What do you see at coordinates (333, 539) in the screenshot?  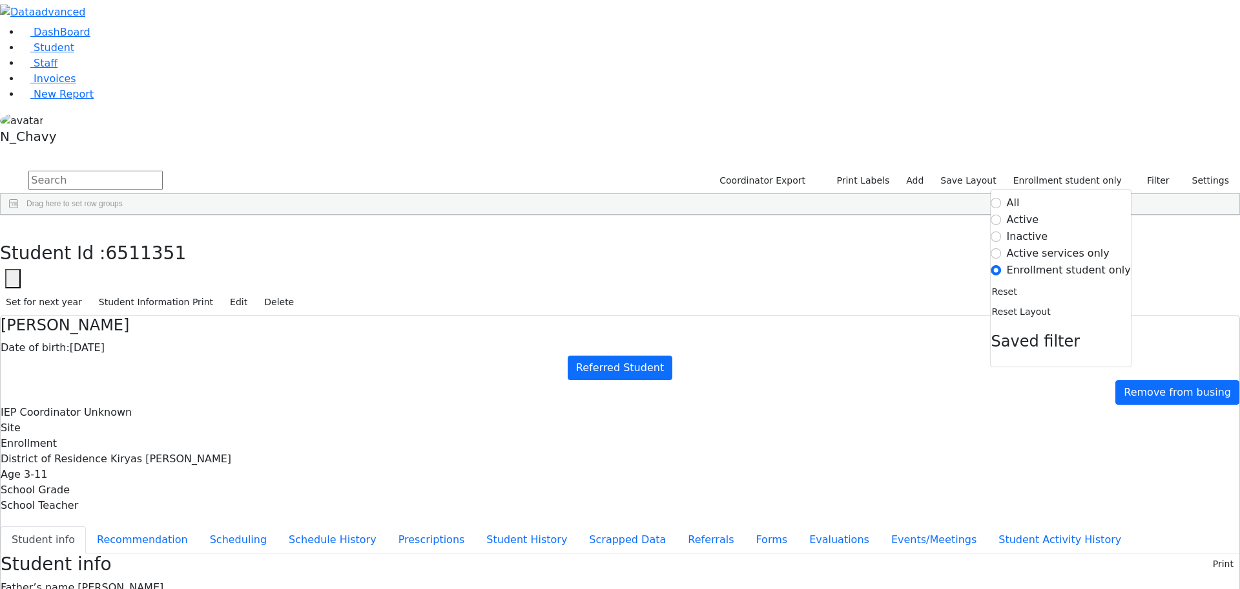 I see `button: Schedule History` at bounding box center [333, 539].